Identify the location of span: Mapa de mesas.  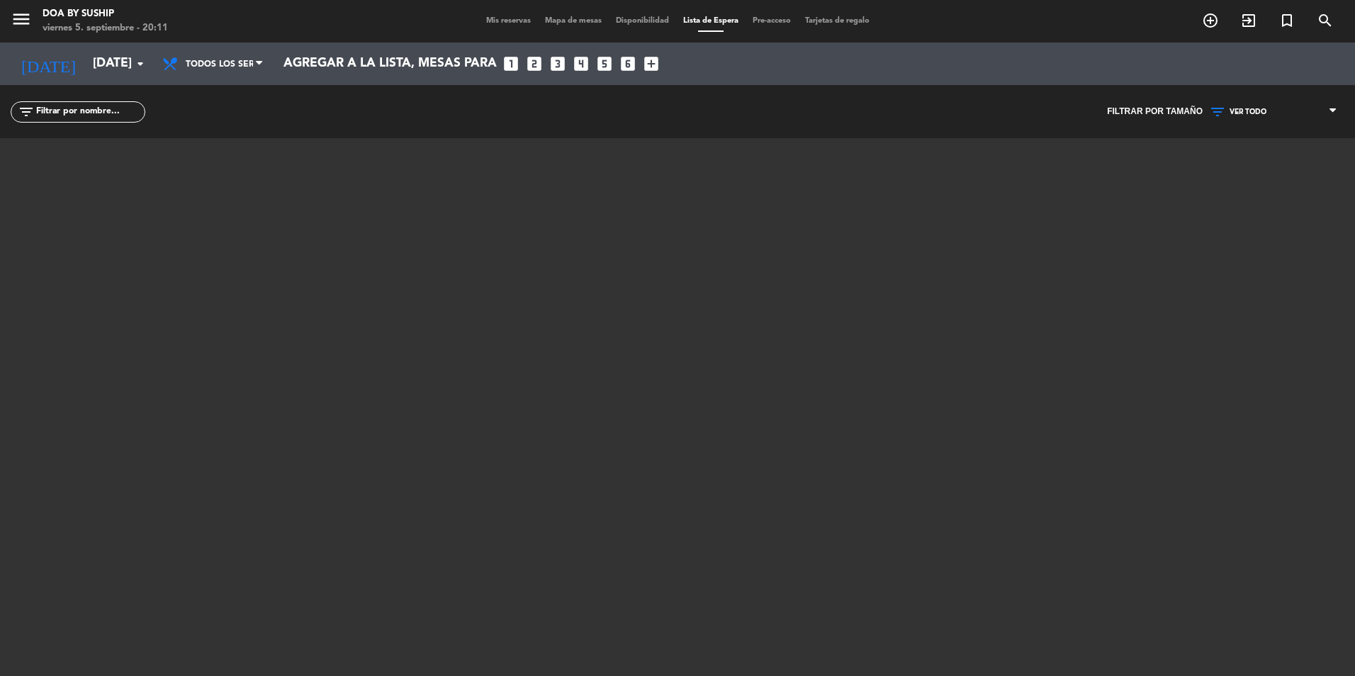
(573, 21).